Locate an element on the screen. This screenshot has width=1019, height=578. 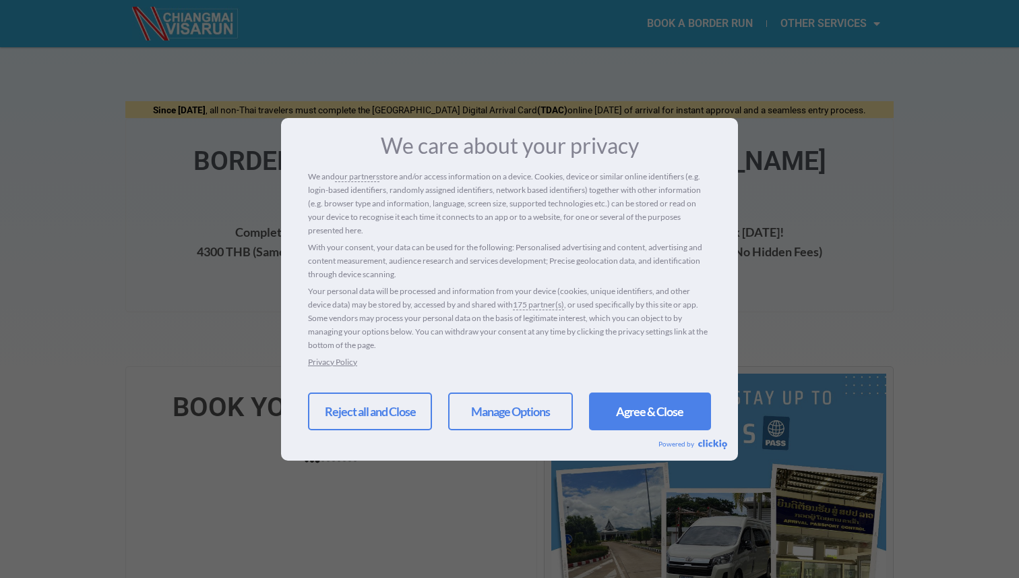
p: We and store and/or access information on a device. Cookies, device or similar online identifiers... is located at coordinates (510, 204).